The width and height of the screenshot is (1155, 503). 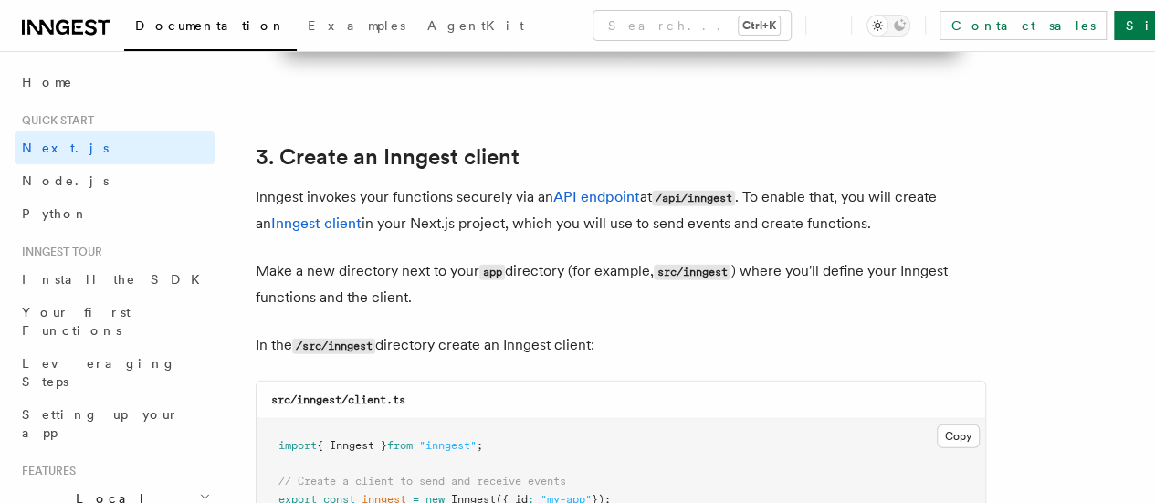 I want to click on a: Next.js, so click(x=114, y=148).